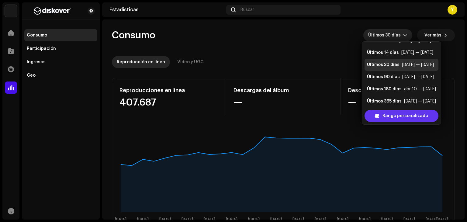  I want to click on span: Ver más, so click(433, 35).